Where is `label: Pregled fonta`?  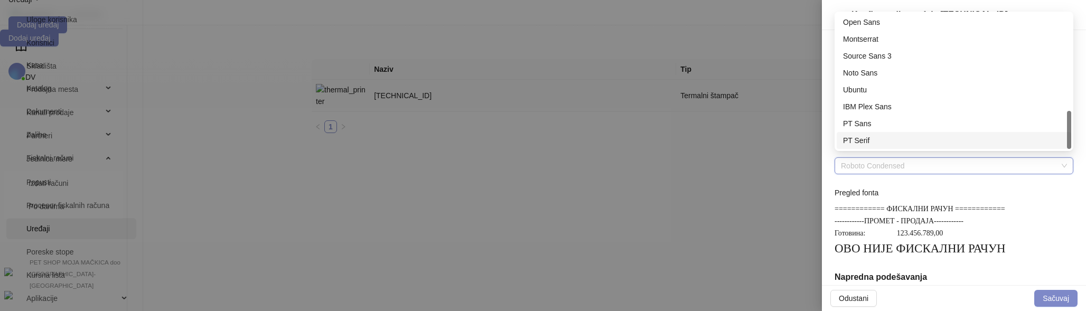 label: Pregled fonta is located at coordinates (860, 193).